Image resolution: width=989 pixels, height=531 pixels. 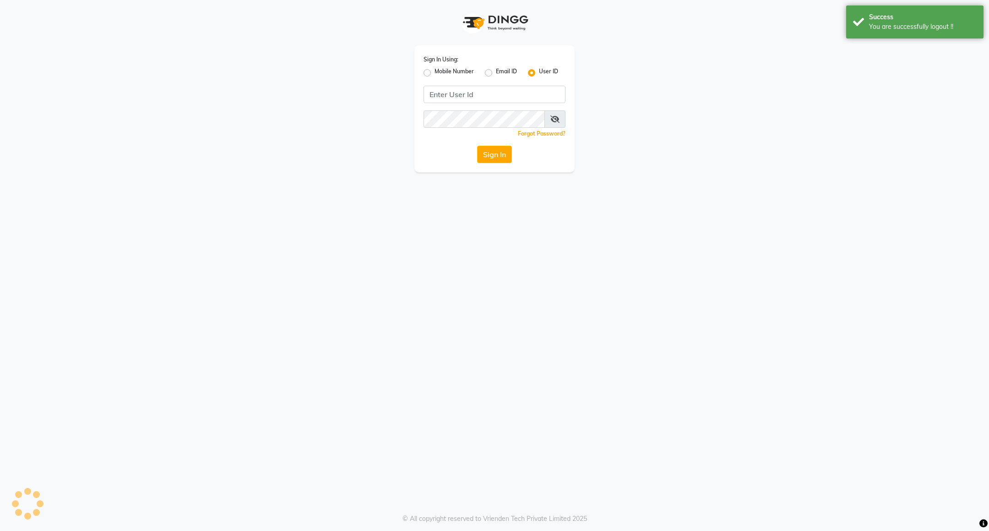 What do you see at coordinates (923, 27) in the screenshot?
I see `div: You are successfully logout !!` at bounding box center [923, 27].